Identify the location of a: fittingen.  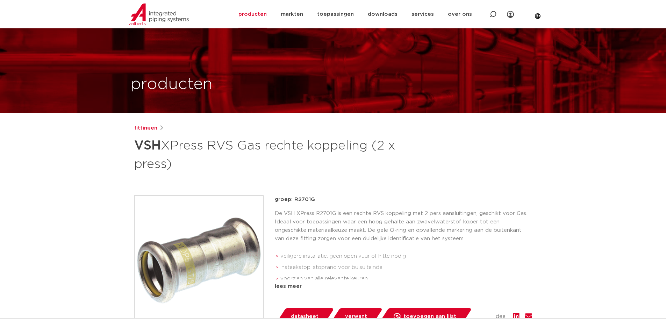
(146, 128).